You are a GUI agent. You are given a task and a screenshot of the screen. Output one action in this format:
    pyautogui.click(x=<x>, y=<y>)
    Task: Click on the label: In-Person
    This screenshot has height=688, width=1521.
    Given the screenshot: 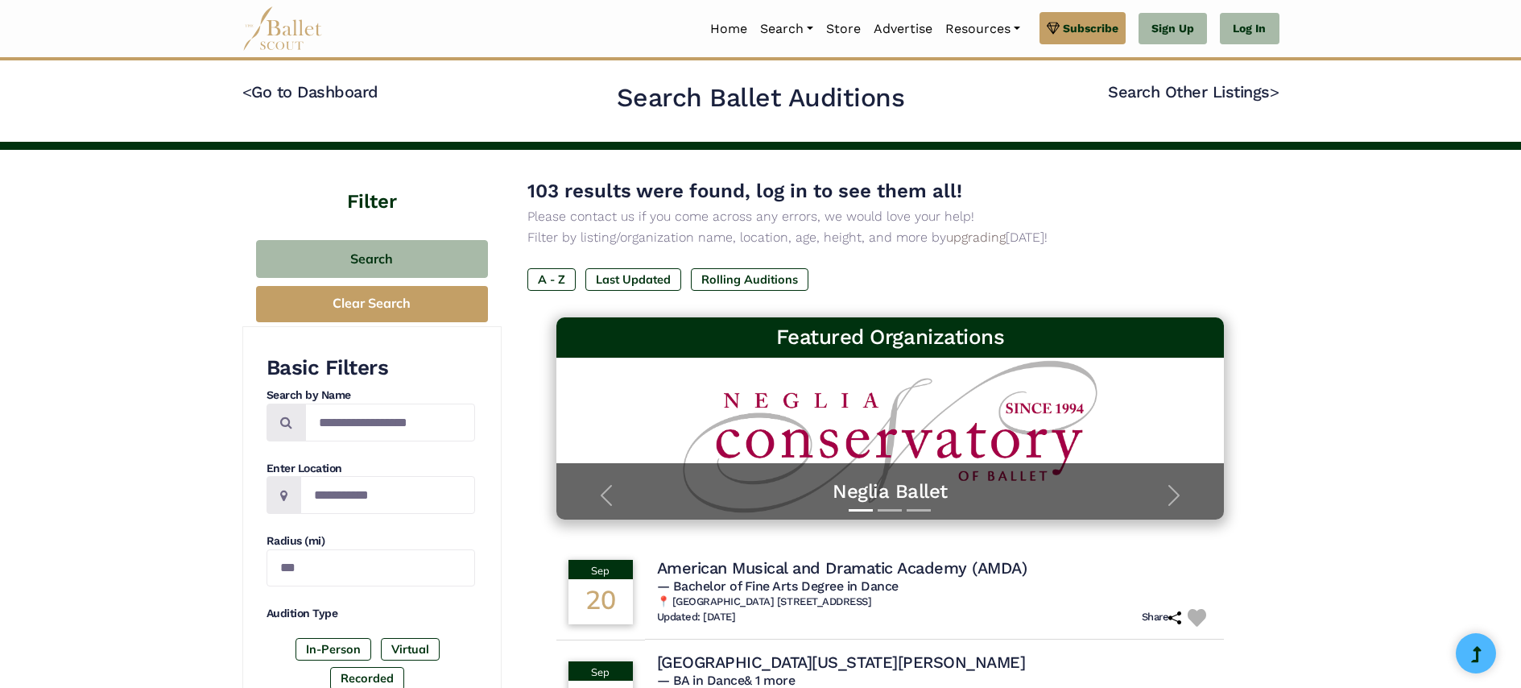 What is the action you would take?
    pyautogui.click(x=333, y=649)
    